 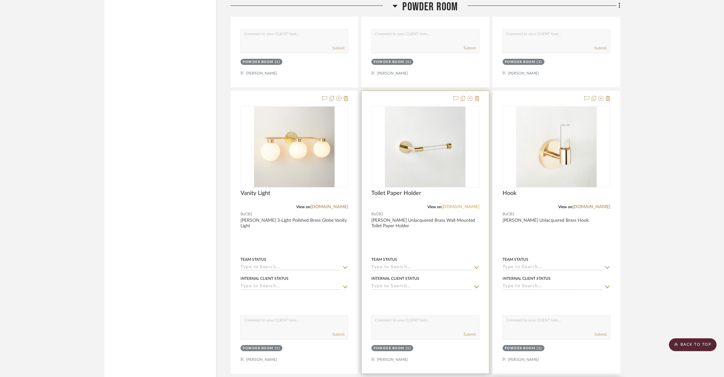 What do you see at coordinates (294, 147) in the screenshot?
I see `img: Vanity Light` at bounding box center [294, 147].